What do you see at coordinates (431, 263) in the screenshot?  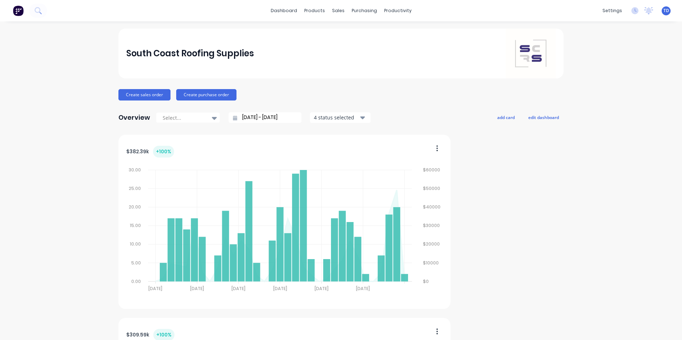 I see `tspan: $10000` at bounding box center [431, 263].